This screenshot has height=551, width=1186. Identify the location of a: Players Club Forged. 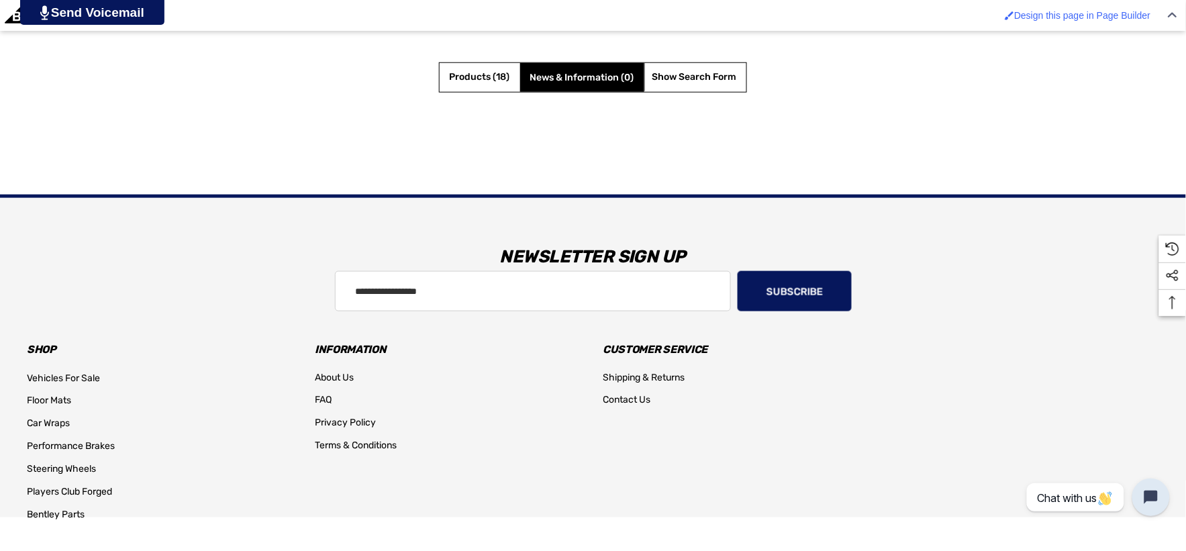
(69, 493).